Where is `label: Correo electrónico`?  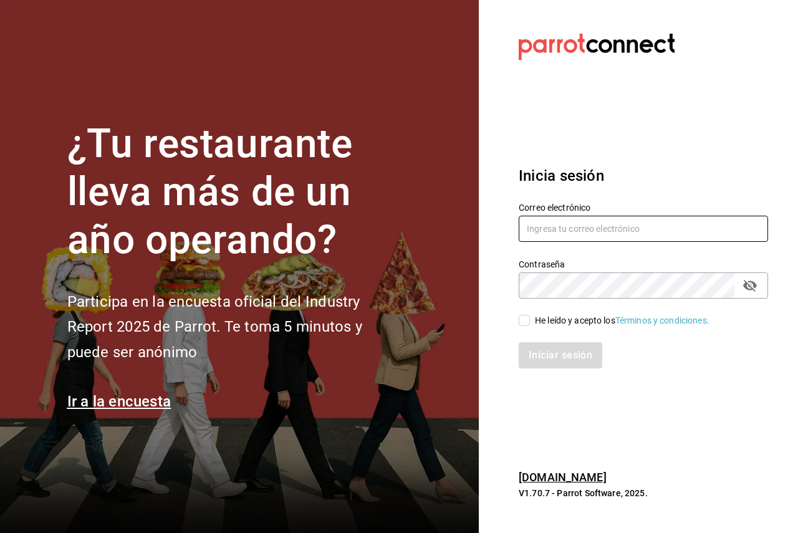 label: Correo electrónico is located at coordinates (644, 208).